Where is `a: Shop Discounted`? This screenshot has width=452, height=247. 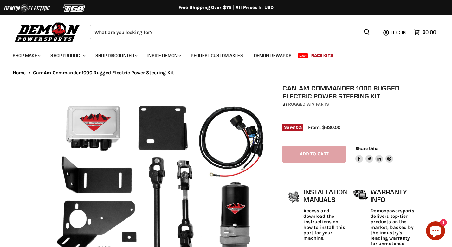 a: Shop Discounted is located at coordinates (116, 55).